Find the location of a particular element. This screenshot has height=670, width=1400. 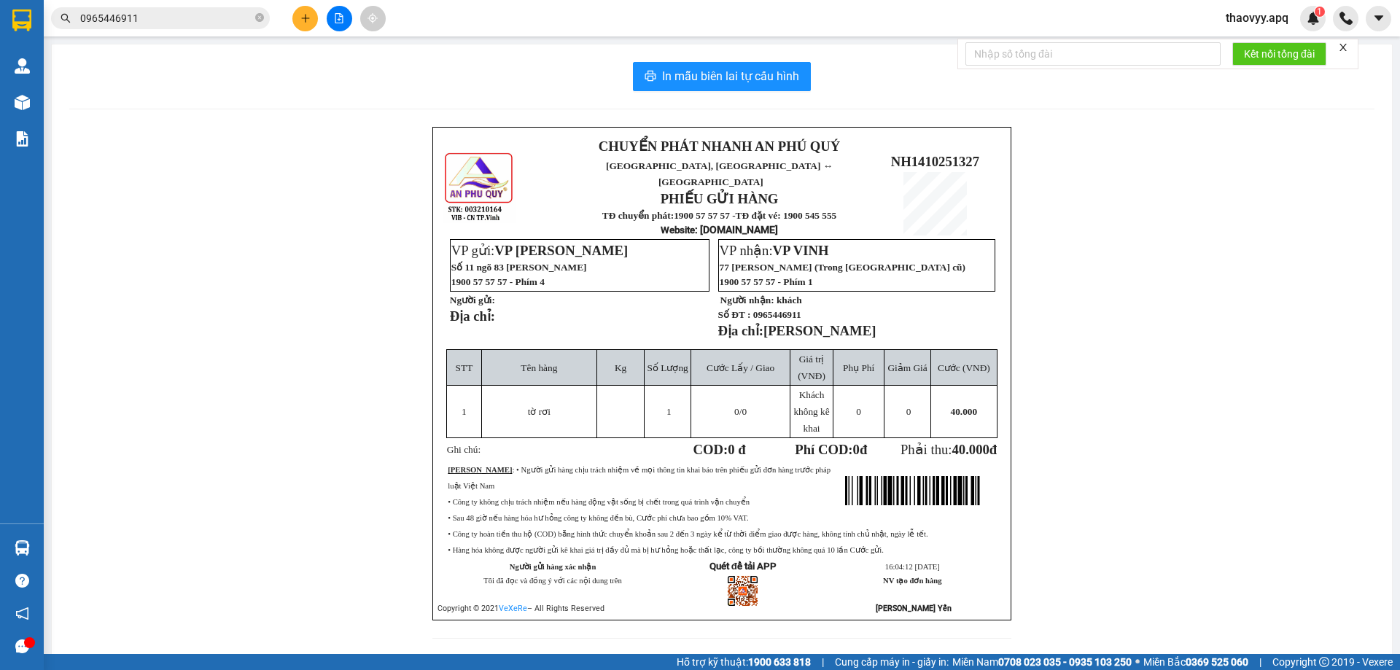

button: printerIn mẫu biên lai tự cấu hình is located at coordinates (722, 77).